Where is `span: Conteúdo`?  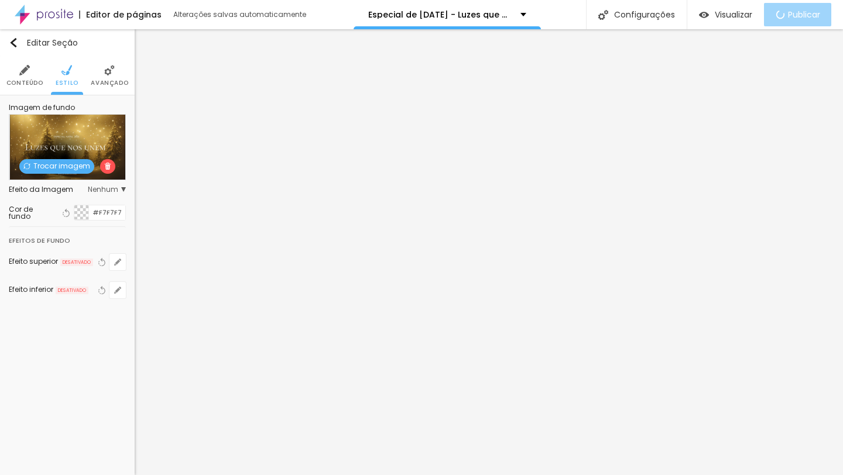 span: Conteúdo is located at coordinates (25, 83).